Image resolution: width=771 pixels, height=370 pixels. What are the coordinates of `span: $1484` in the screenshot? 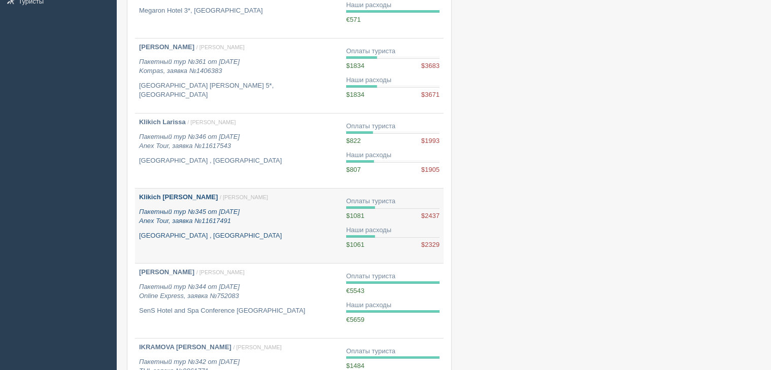 It's located at (355, 366).